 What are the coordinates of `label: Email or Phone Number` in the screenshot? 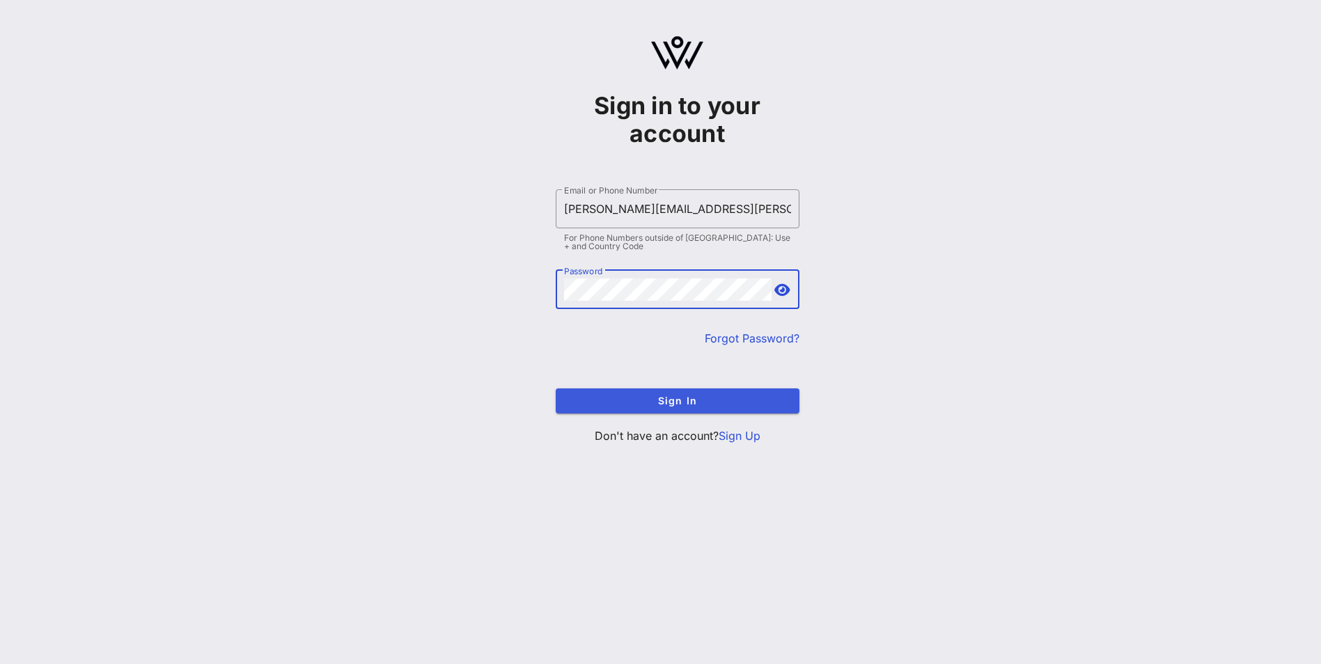 It's located at (611, 190).